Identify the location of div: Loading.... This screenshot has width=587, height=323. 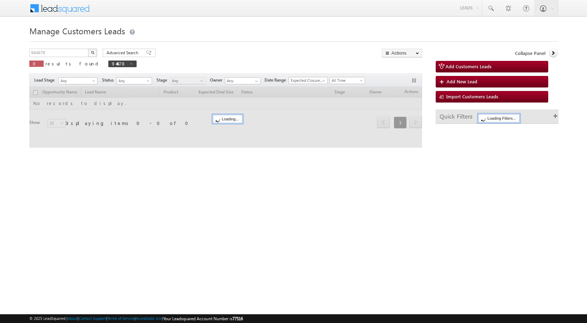
(228, 119).